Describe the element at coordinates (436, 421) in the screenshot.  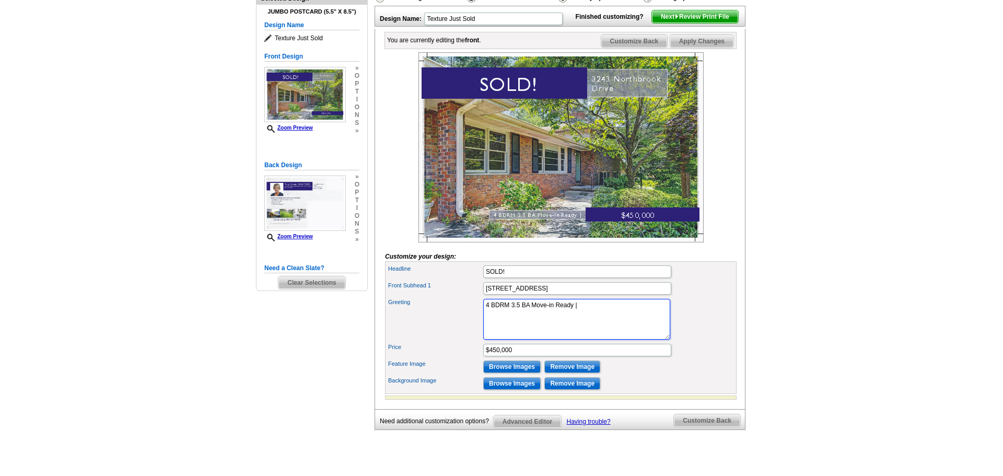
I see `div: Need additional customization options?` at that location.